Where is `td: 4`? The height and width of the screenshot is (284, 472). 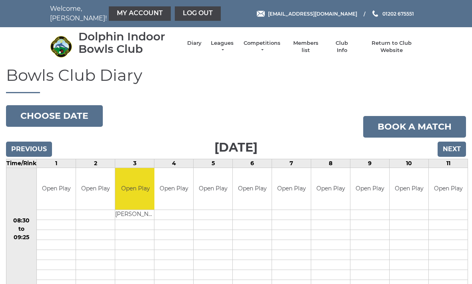 td: 4 is located at coordinates (174, 163).